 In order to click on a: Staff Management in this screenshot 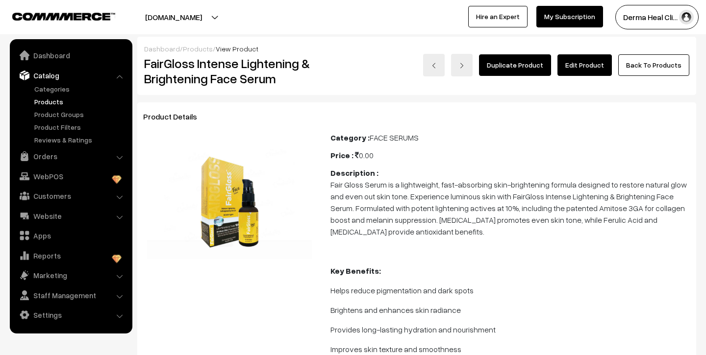, I will do `click(71, 296)`.